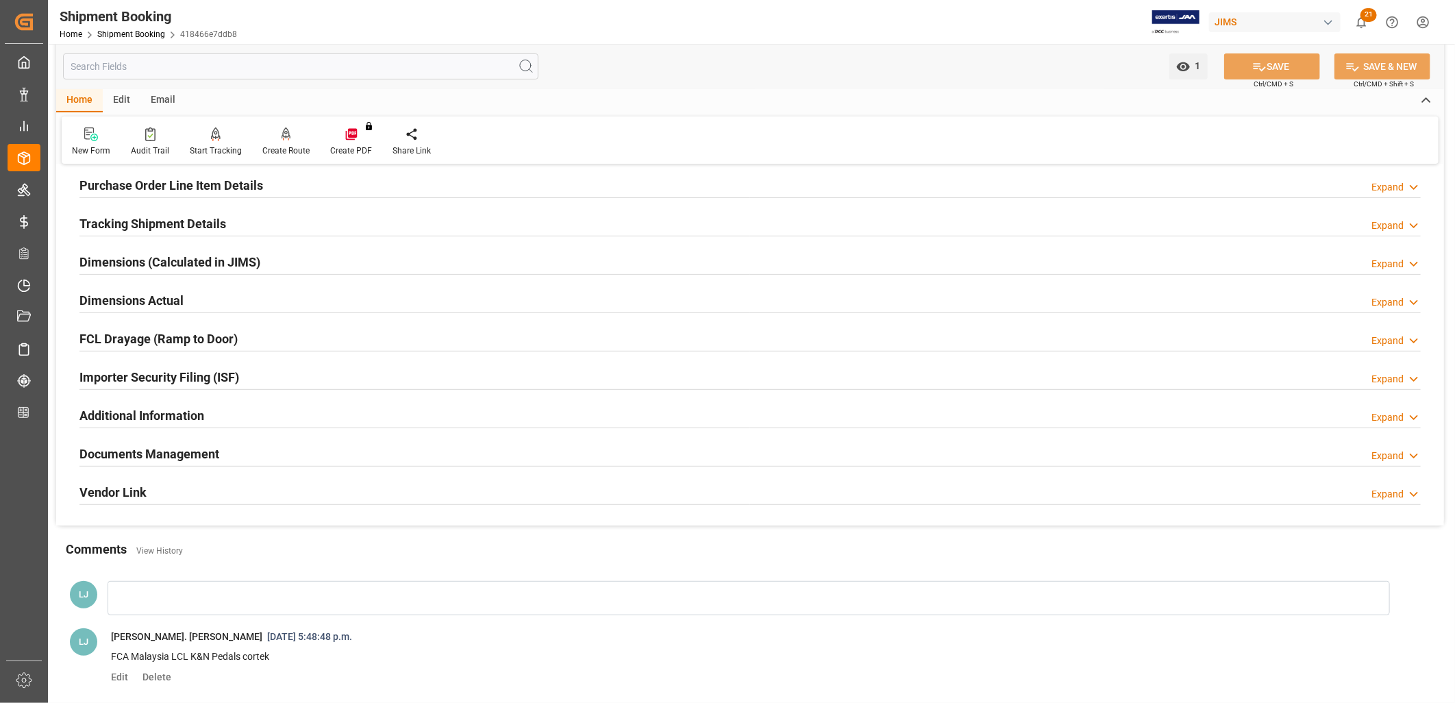 The height and width of the screenshot is (703, 1455). I want to click on h2: Importer Security Filing (ISF), so click(159, 377).